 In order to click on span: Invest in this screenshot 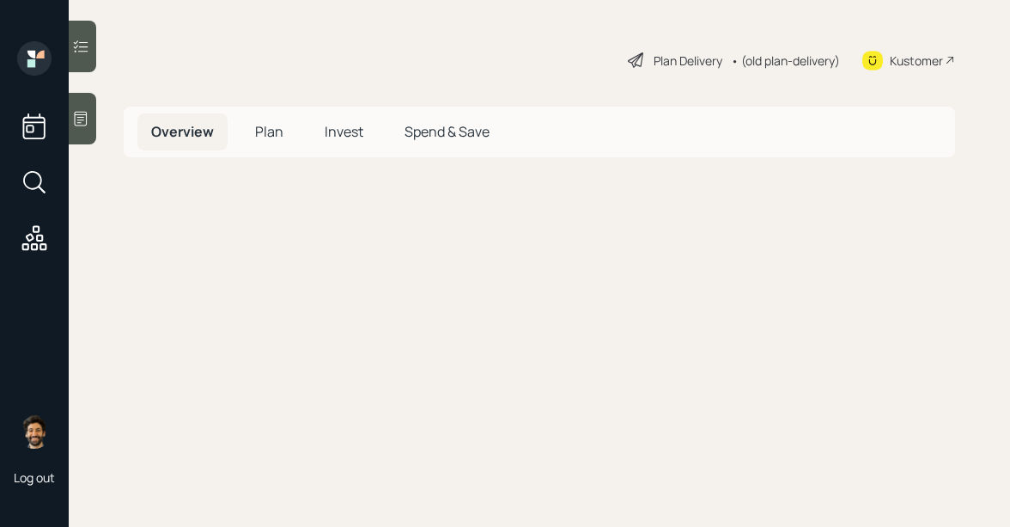, I will do `click(344, 131)`.